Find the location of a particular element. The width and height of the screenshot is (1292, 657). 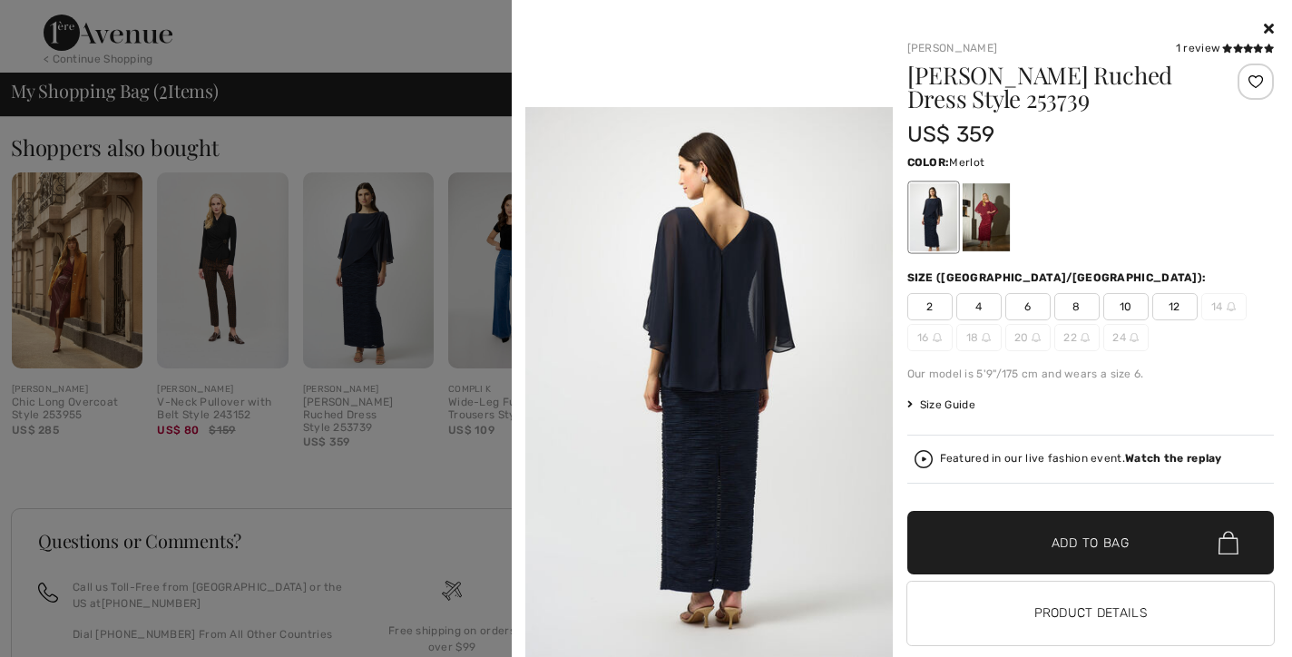

span: Add to Bag is located at coordinates (1091, 543).